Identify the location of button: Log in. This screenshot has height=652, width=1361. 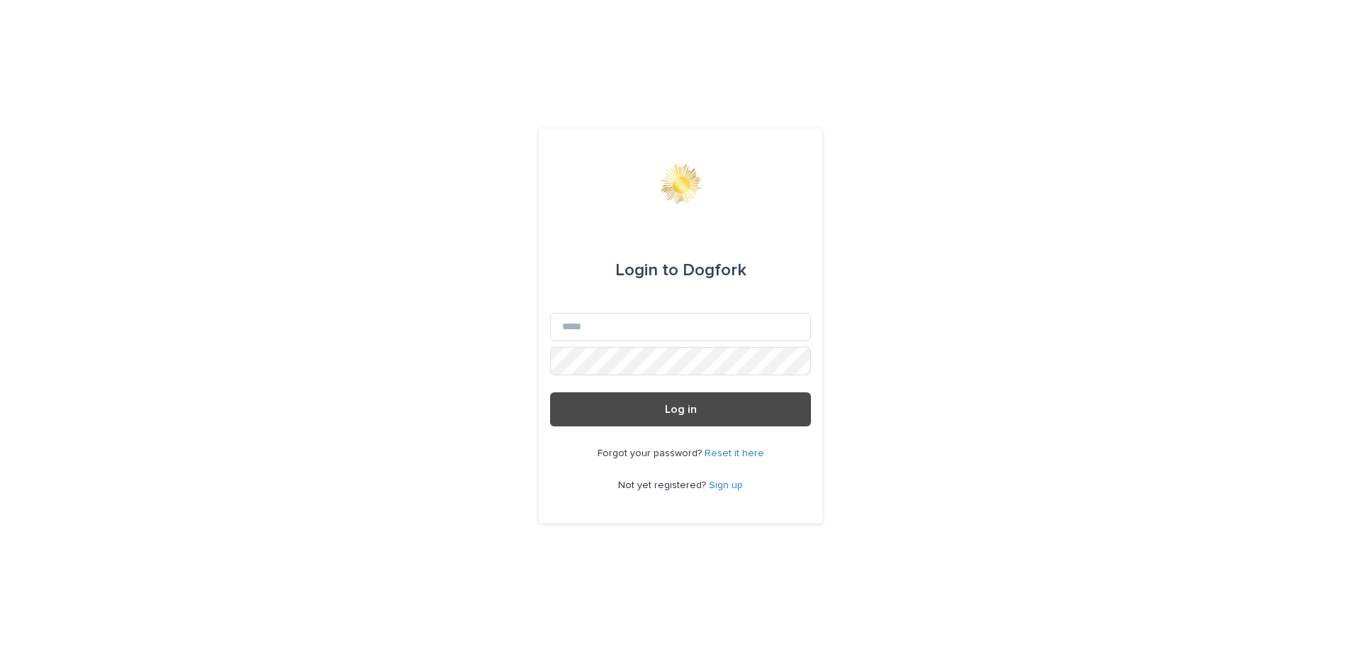
(681, 409).